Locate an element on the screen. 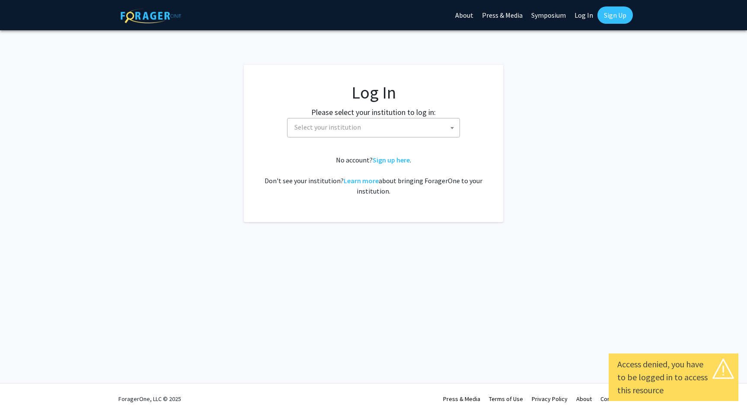  a: Press & Media is located at coordinates (462, 399).